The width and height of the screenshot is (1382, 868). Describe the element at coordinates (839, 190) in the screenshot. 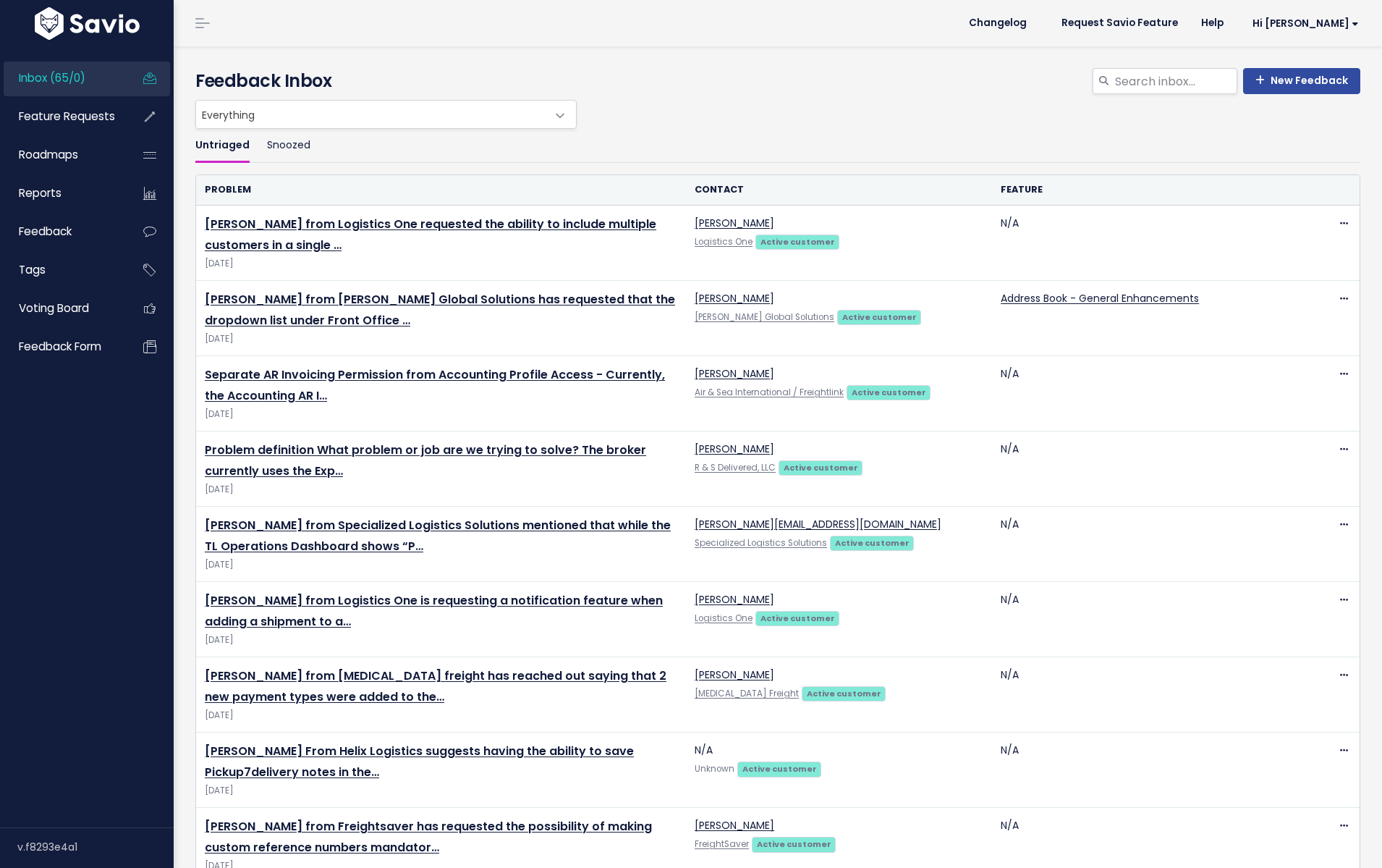

I see `th: Contact` at that location.